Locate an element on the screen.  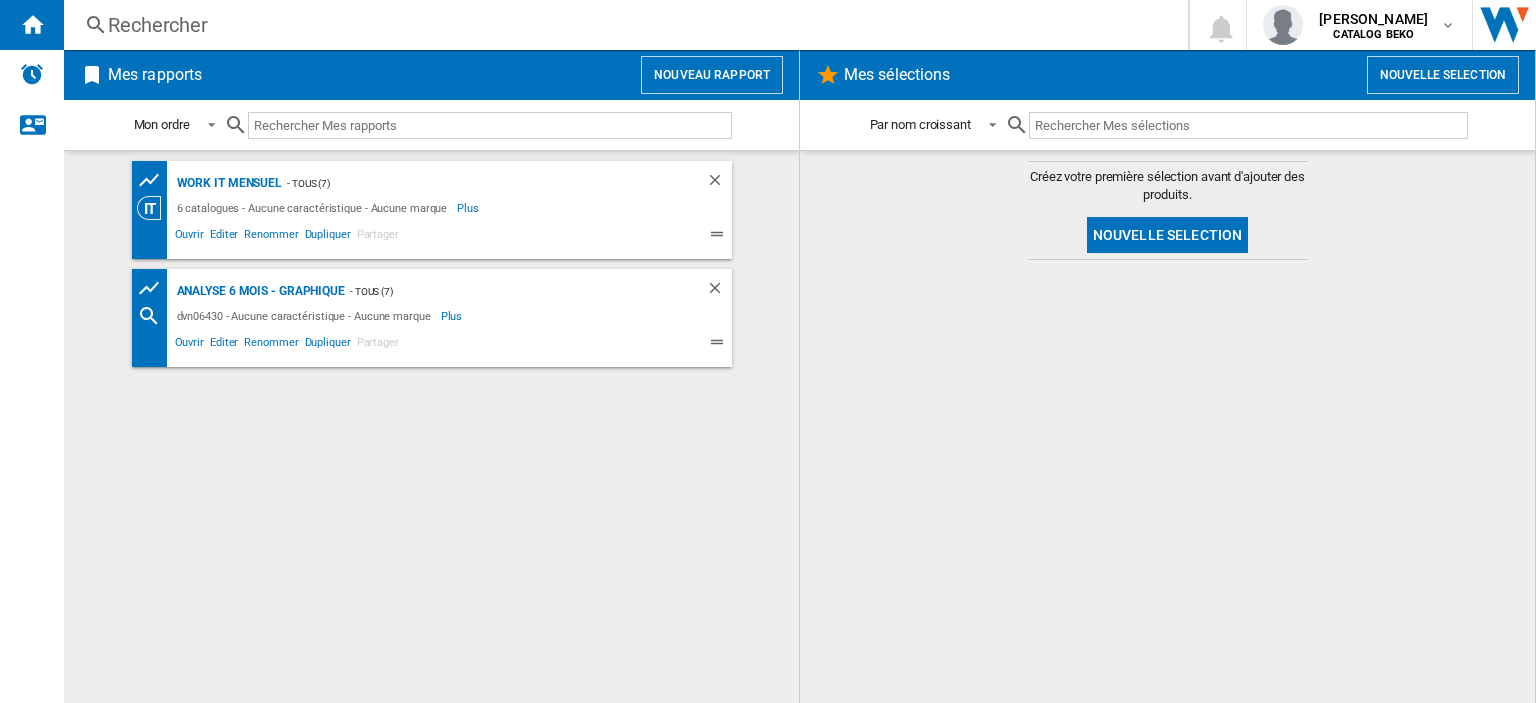
h2: Mes sélections is located at coordinates (897, 75).